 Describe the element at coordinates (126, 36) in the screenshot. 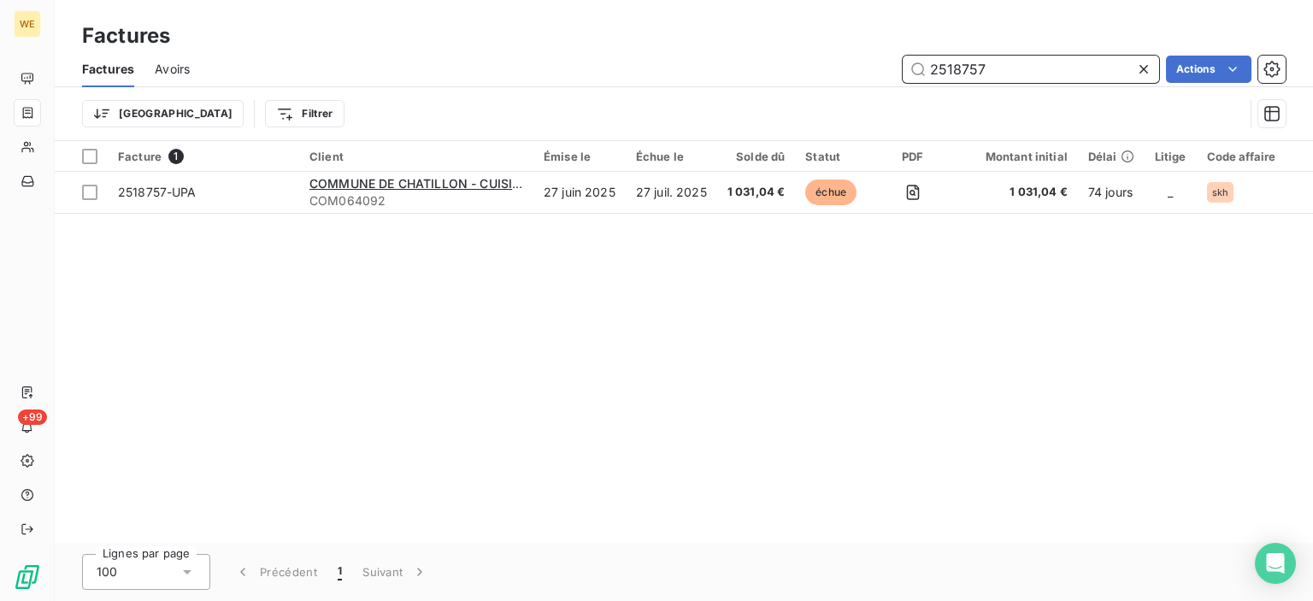

I see `h3: Factures` at that location.